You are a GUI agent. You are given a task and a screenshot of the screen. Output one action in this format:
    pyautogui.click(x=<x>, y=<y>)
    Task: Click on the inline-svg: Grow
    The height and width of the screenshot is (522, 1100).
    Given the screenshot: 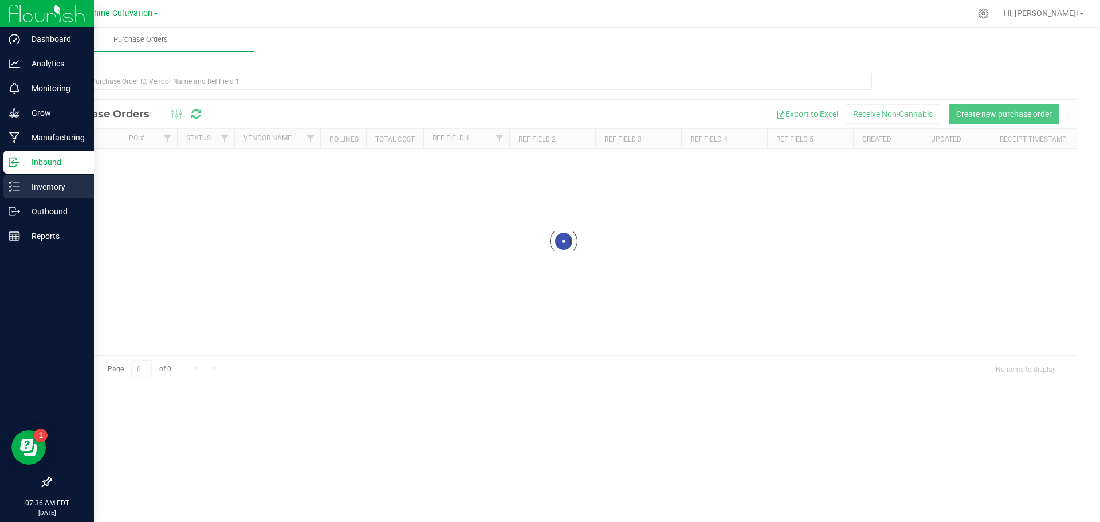 What is the action you would take?
    pyautogui.click(x=14, y=113)
    